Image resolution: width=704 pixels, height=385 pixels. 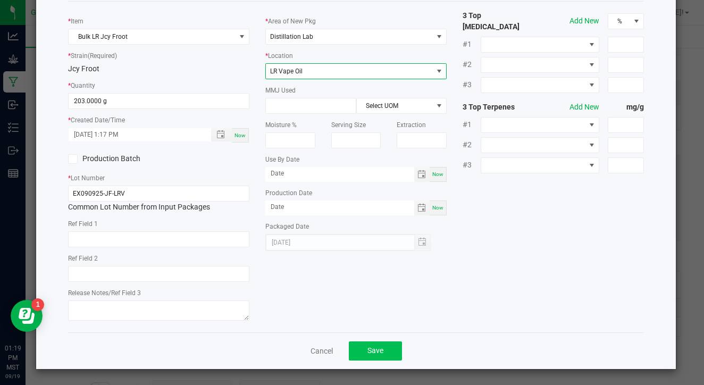 What do you see at coordinates (286, 71) in the screenshot?
I see `span: LR Vape Oil` at bounding box center [286, 71].